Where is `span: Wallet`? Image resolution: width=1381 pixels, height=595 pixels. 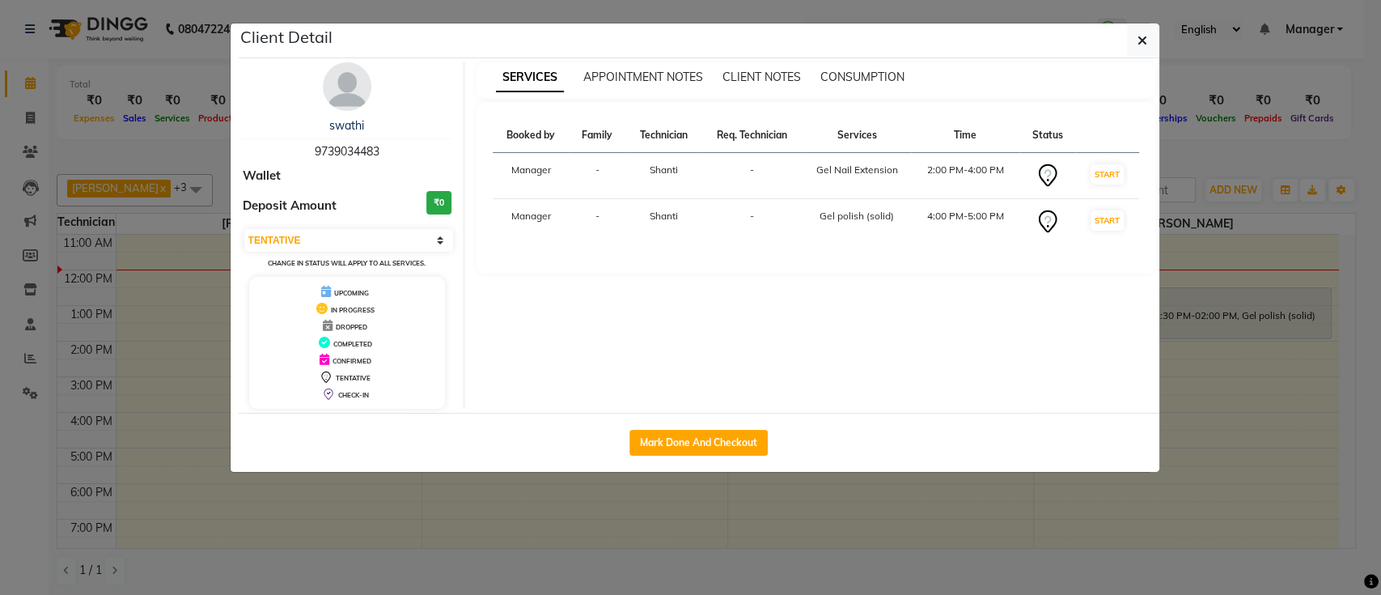
span: Wallet is located at coordinates (261, 176).